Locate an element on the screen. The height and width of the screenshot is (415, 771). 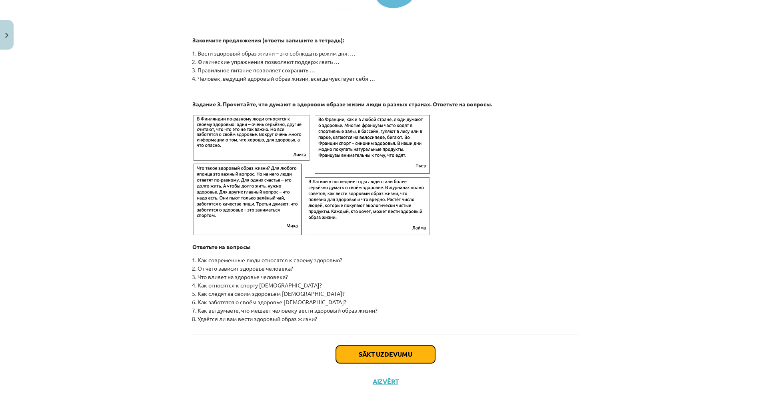
strong: Закончите предложения (oтветы запишите в тетрадь): is located at coordinates (268, 40).